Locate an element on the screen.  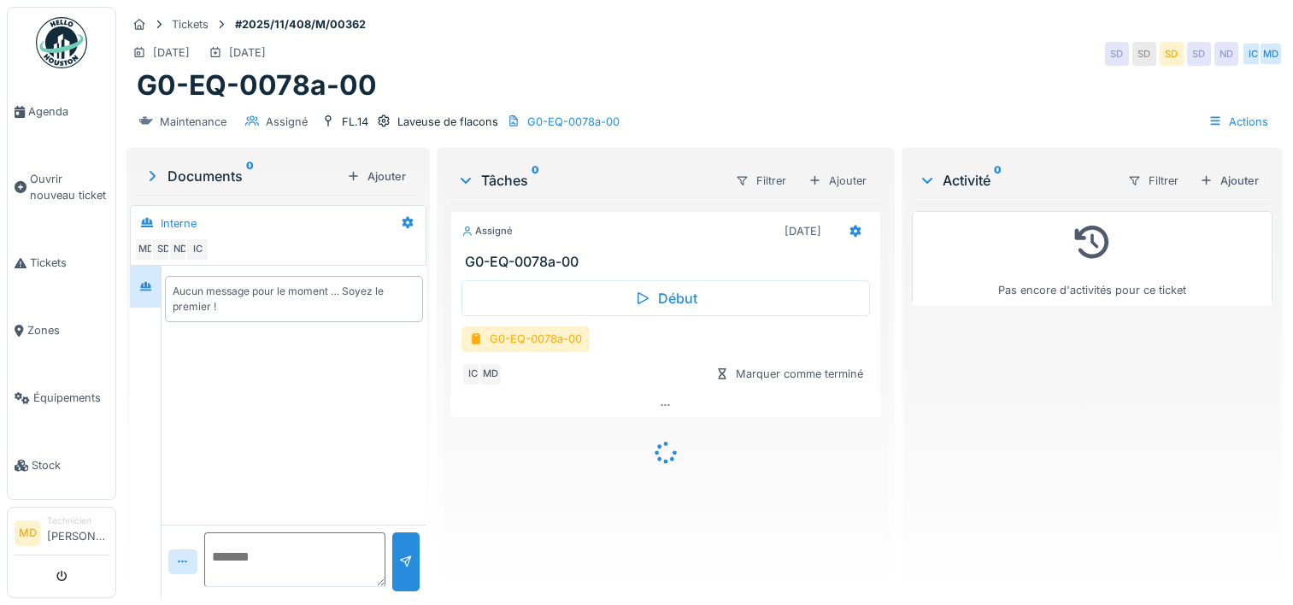
span: Tickets is located at coordinates (69, 262).